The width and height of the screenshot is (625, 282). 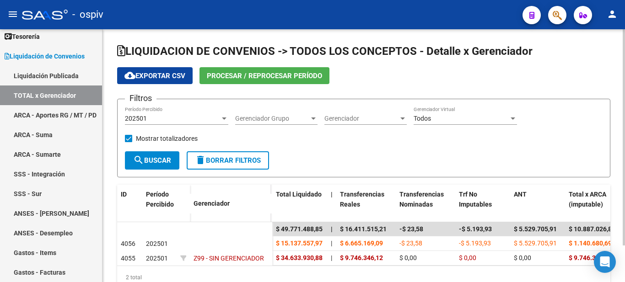 What do you see at coordinates (605, 262) in the screenshot?
I see `div: Open Intercom Messenger` at bounding box center [605, 262].